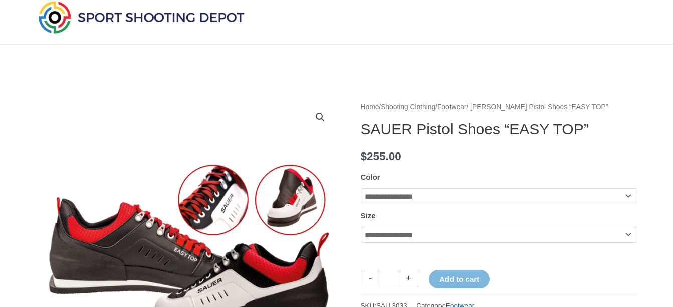 The image size is (673, 307). What do you see at coordinates (381, 156) in the screenshot?
I see `bdi: 255.00` at bounding box center [381, 156].